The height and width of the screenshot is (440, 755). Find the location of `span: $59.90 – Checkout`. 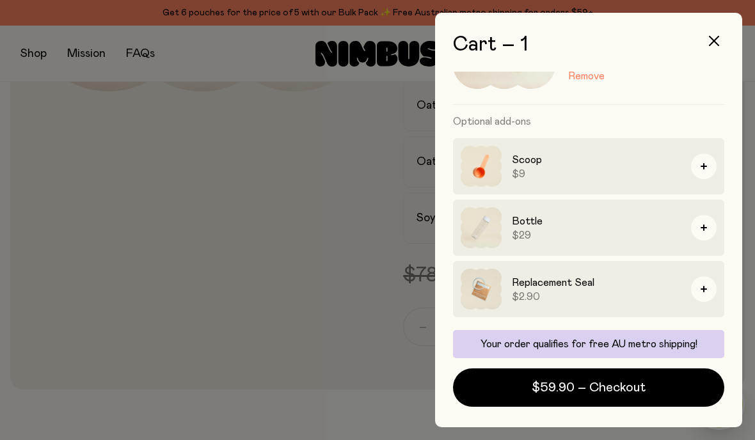

span: $59.90 – Checkout is located at coordinates (588, 387).